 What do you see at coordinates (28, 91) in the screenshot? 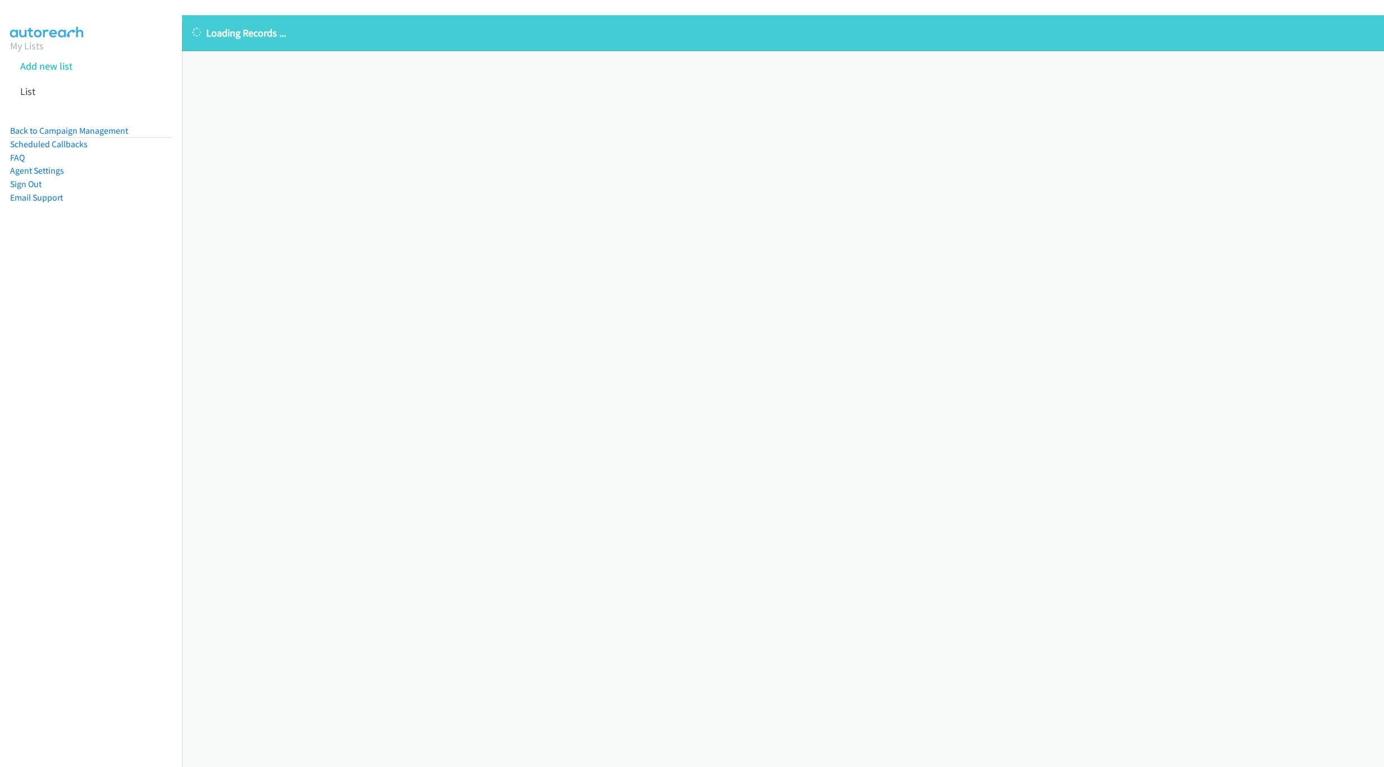
I see `a: List` at bounding box center [28, 91].